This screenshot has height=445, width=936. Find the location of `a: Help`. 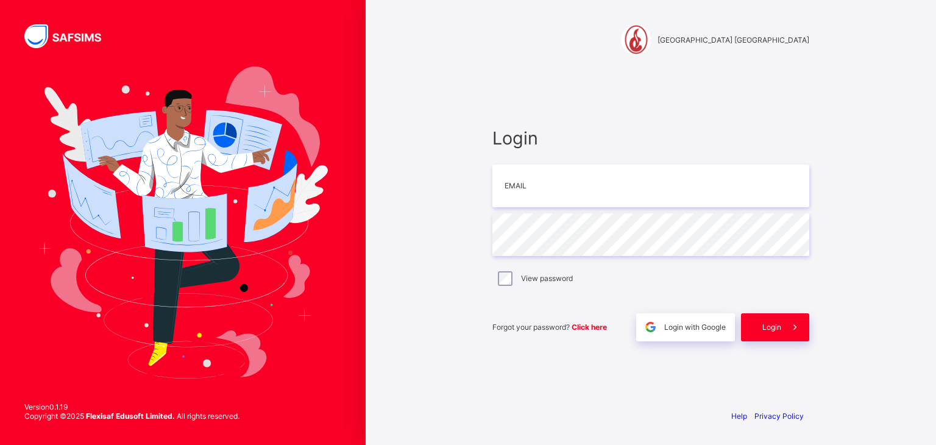

a: Help is located at coordinates (739, 416).